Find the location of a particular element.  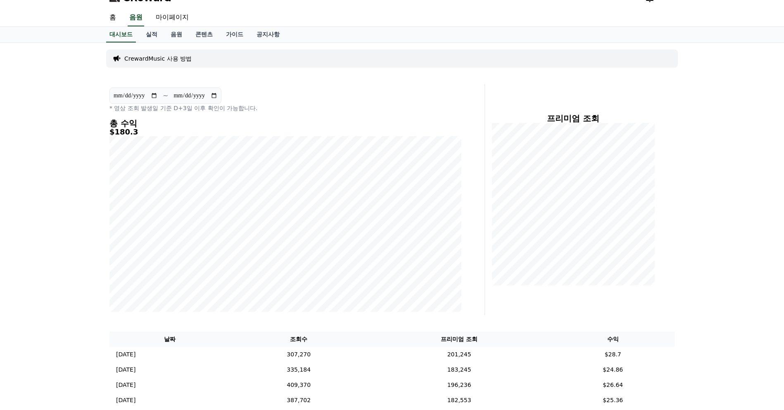

td: $24.86 is located at coordinates (612, 370).